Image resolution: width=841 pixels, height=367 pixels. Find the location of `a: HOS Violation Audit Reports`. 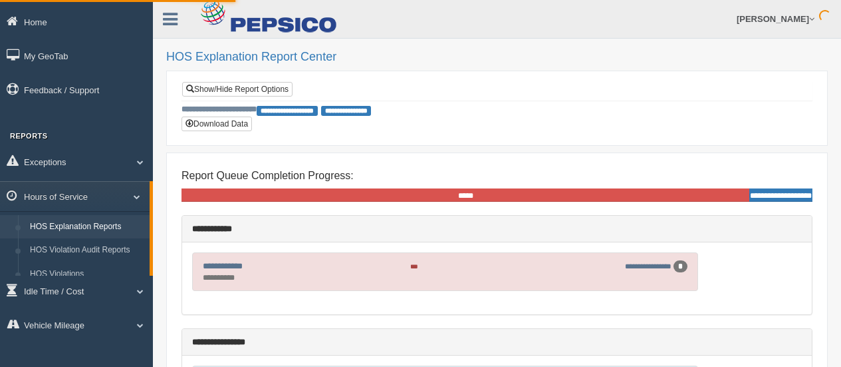

a: HOS Violation Audit Reports is located at coordinates (86, 250).